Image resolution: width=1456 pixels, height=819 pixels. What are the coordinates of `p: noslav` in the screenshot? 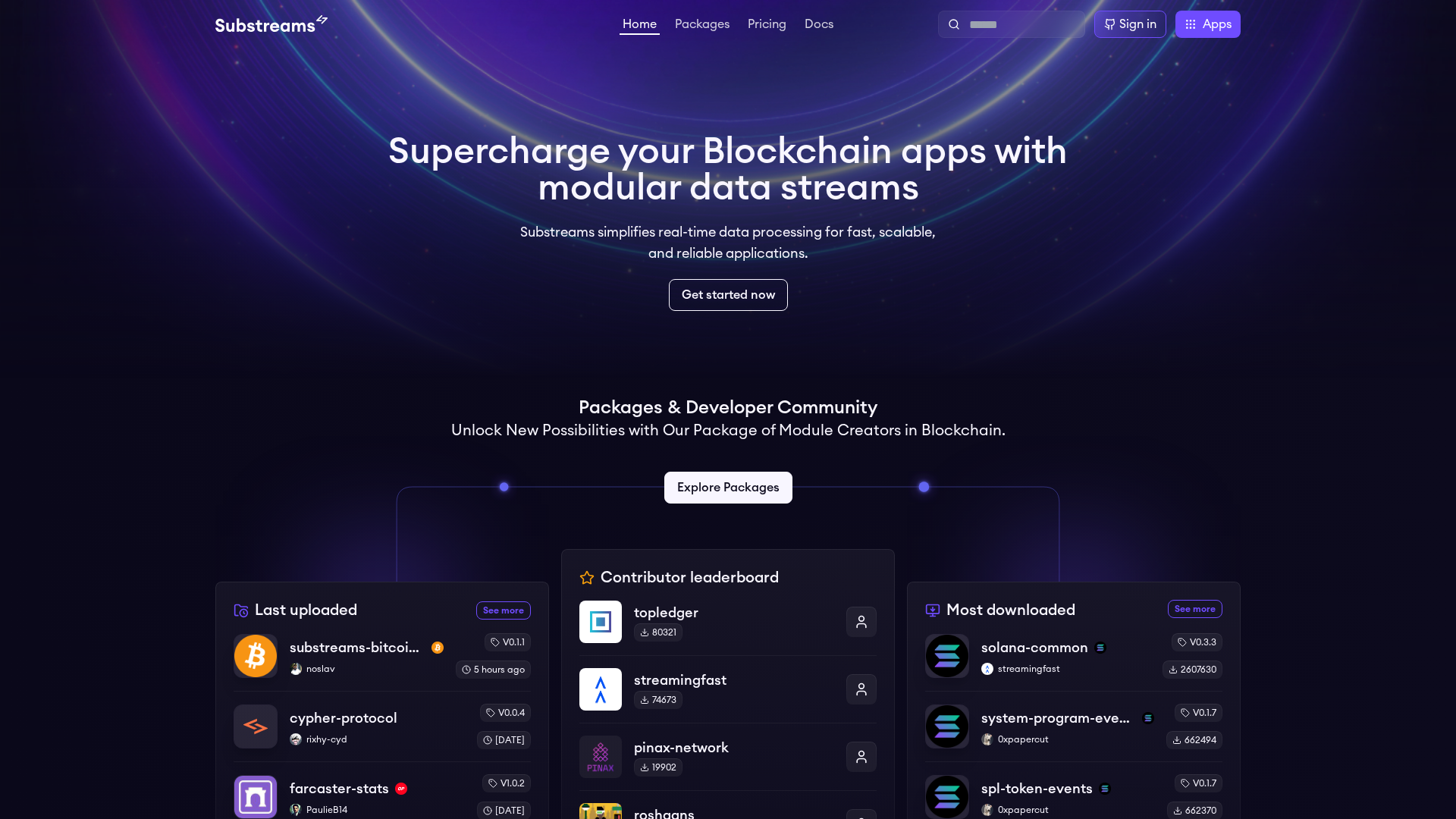 It's located at (366, 669).